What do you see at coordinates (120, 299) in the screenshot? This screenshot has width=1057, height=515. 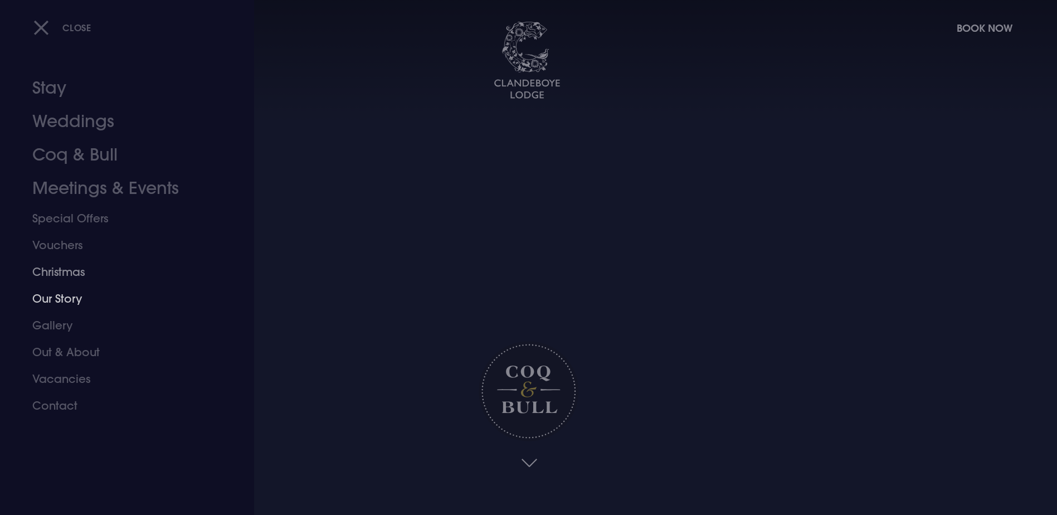 I see `a: Our Story` at bounding box center [120, 299].